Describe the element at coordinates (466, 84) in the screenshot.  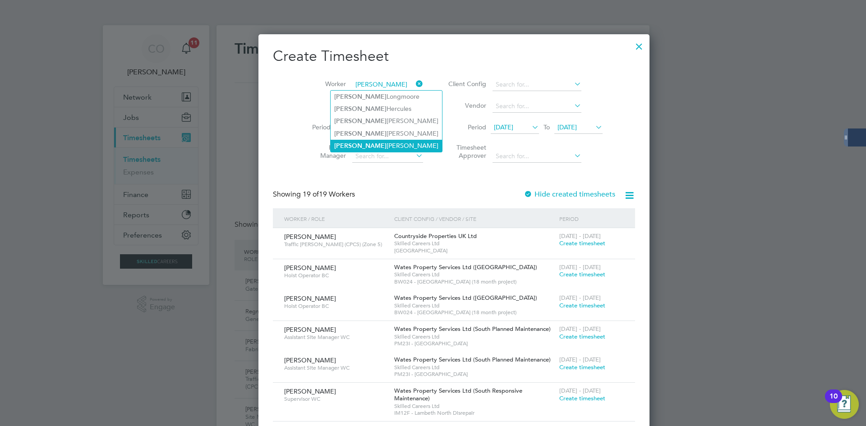
I see `label: Client Config` at that location.